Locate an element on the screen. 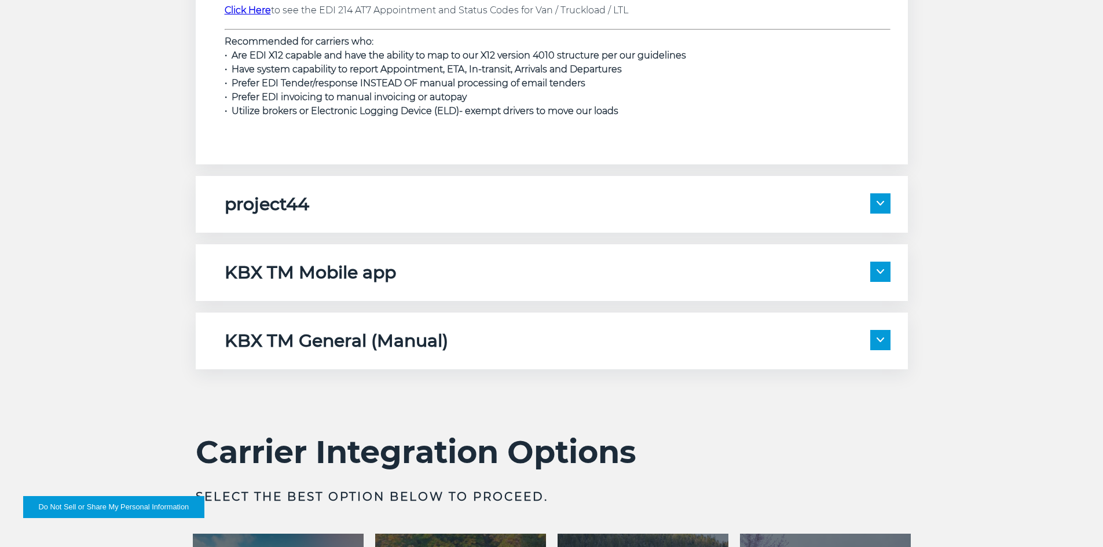 This screenshot has width=1103, height=547. h2: Carrier Integration Options is located at coordinates (552, 452).